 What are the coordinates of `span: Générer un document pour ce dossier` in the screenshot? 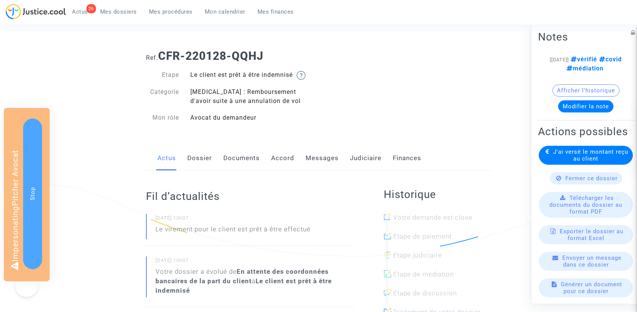 It's located at (591, 288).